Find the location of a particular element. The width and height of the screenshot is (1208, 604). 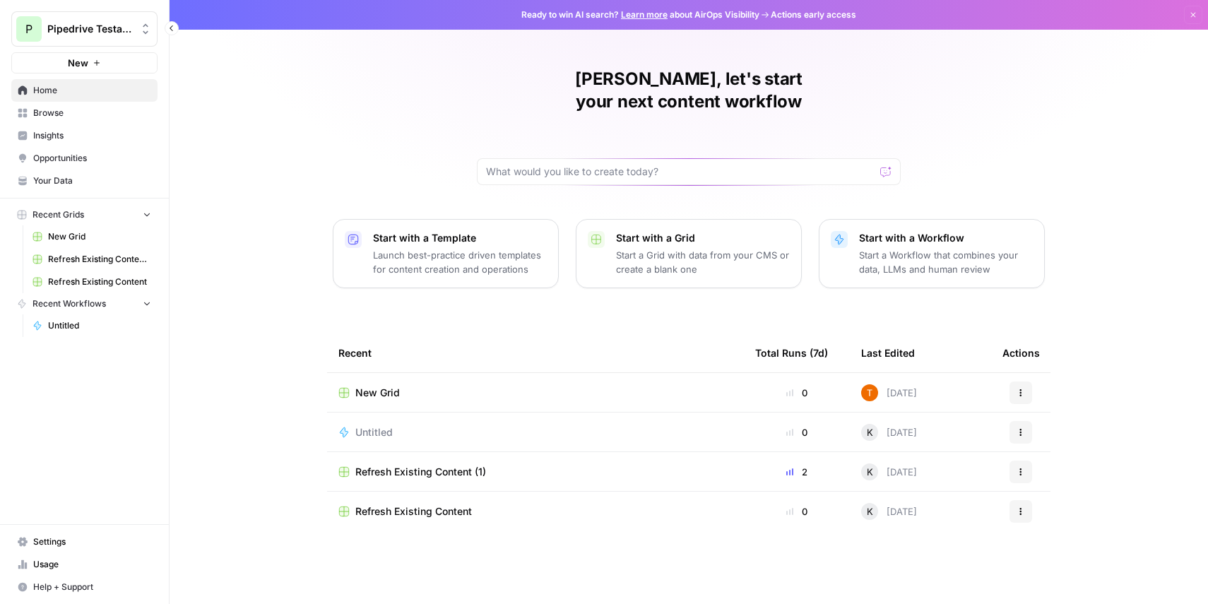

button: Recent Grids is located at coordinates (84, 215).